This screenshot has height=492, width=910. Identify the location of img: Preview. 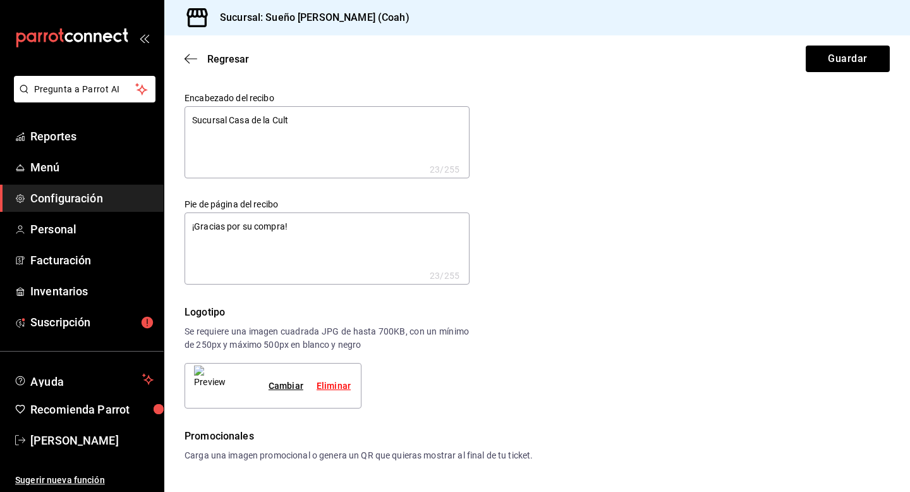
(210, 386).